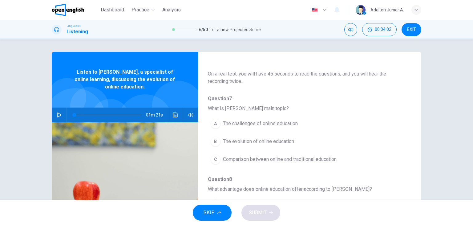  What do you see at coordinates (171, 10) in the screenshot?
I see `button: Analysis` at bounding box center [171, 10].